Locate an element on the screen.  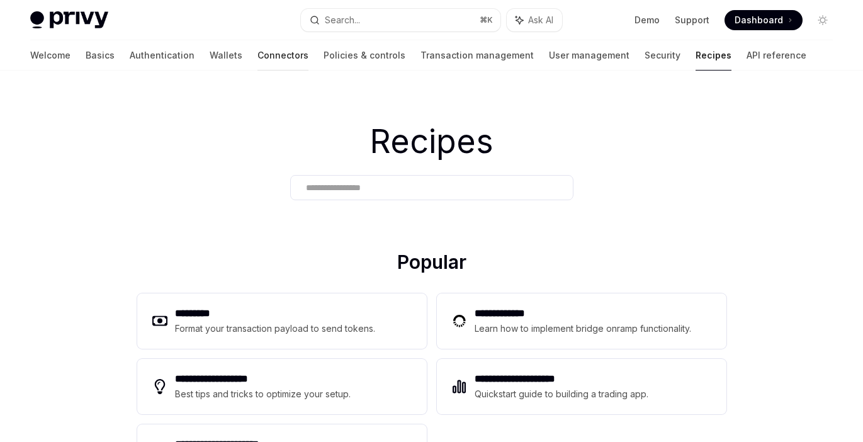
a: Welcome is located at coordinates (50, 55).